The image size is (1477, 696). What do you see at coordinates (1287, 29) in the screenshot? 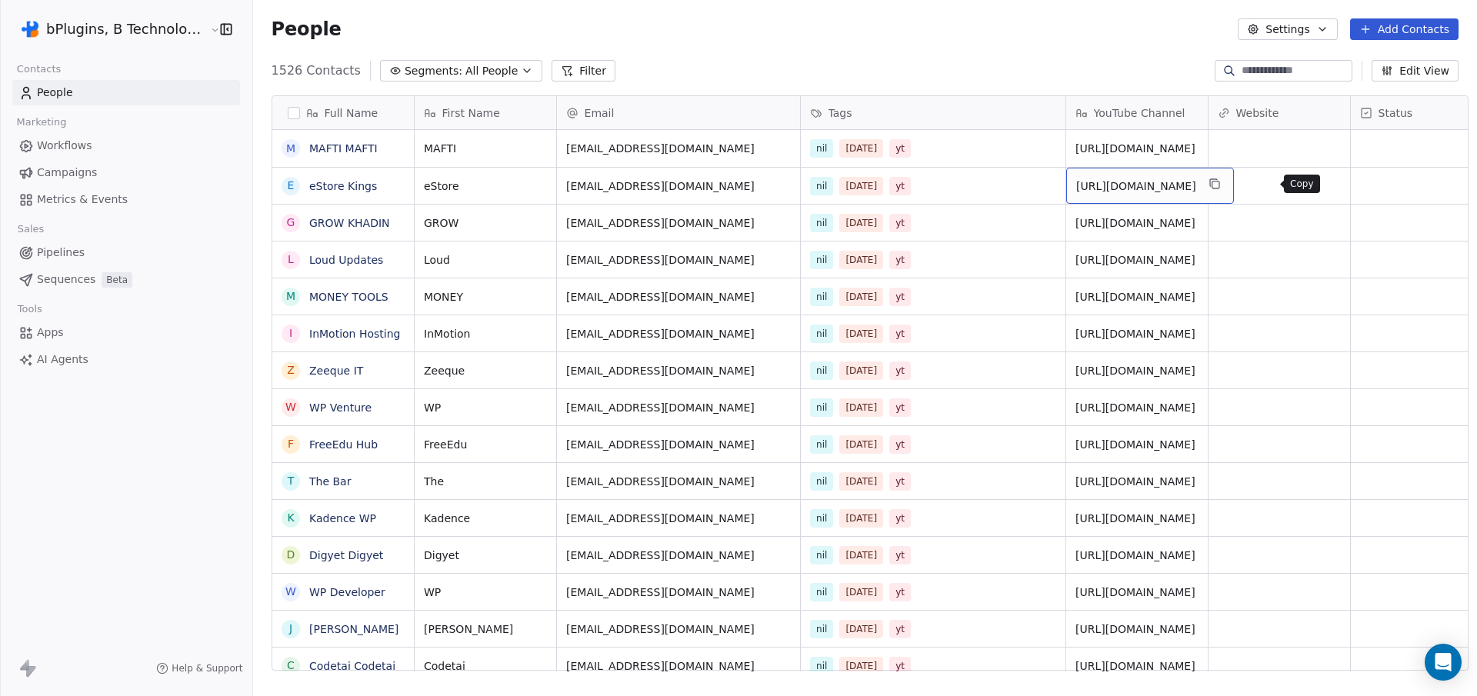
I see `button: Settings` at bounding box center [1287, 29].